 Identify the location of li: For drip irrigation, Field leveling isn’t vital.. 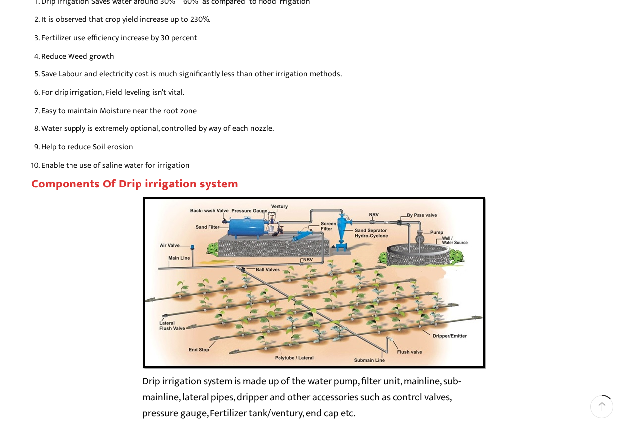
(319, 92).